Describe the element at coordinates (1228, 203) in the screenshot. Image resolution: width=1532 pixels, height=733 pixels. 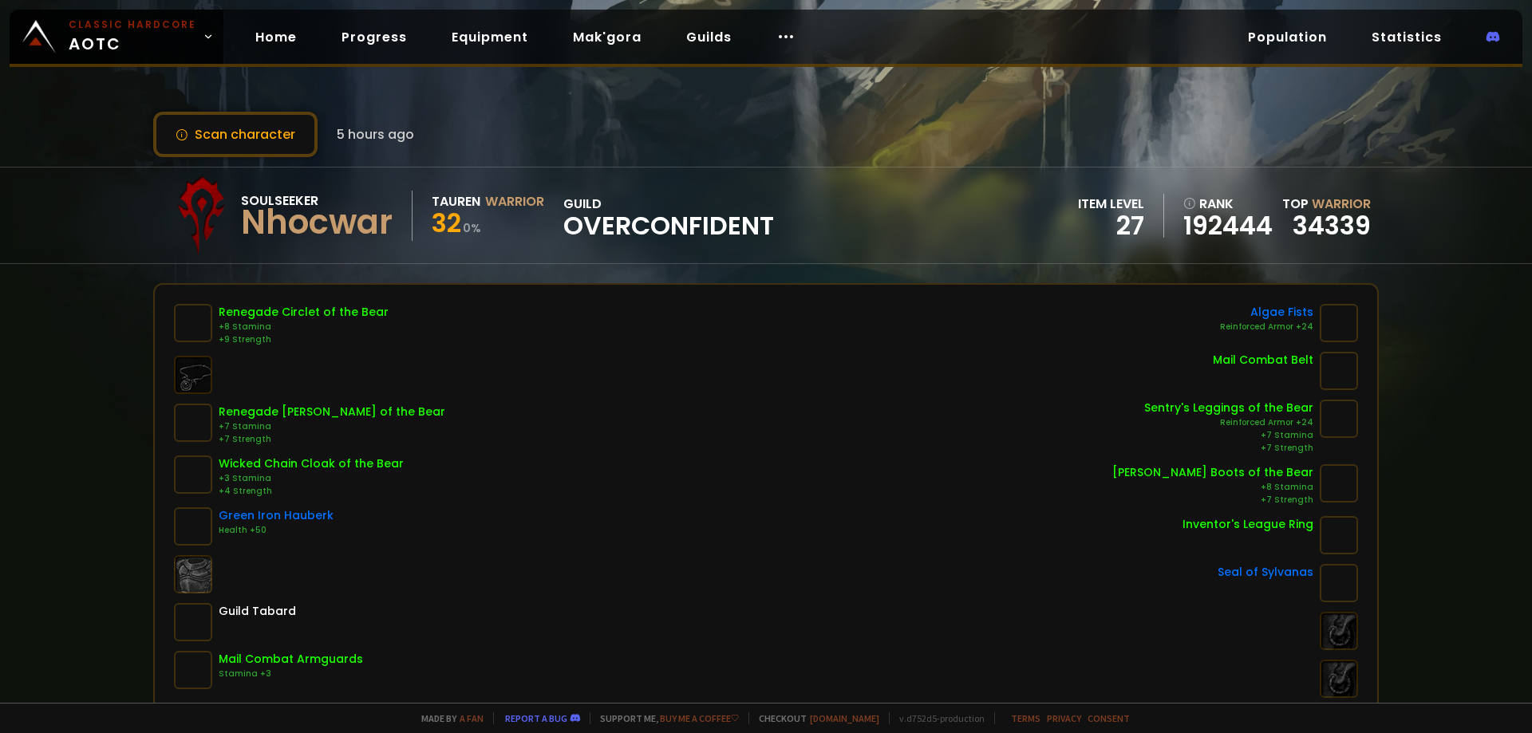
I see `div: rank` at that location.